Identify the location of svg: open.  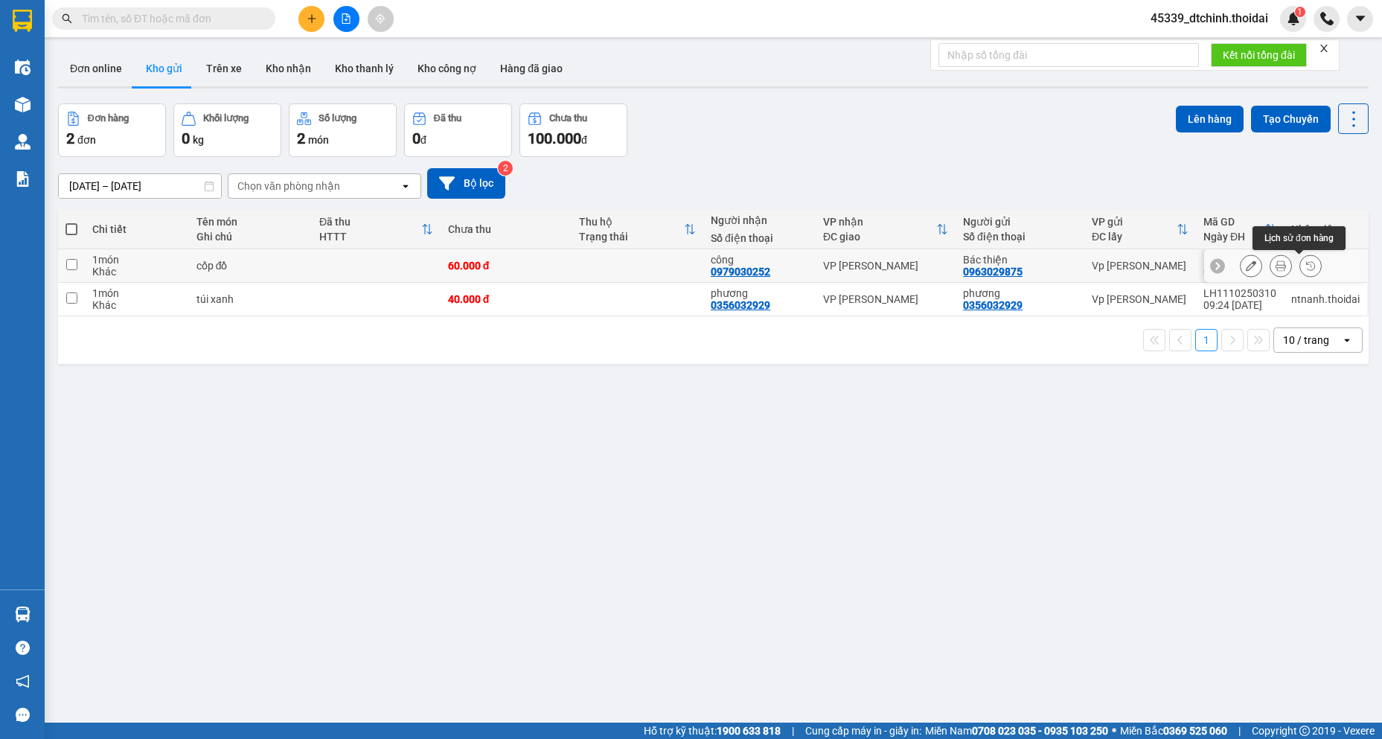
(1347, 340).